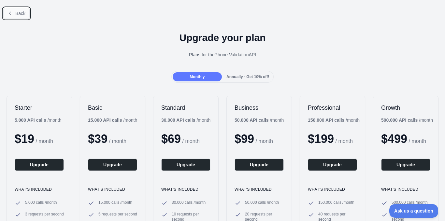 This screenshot has height=221, width=445. I want to click on h2: Professional, so click(333, 108).